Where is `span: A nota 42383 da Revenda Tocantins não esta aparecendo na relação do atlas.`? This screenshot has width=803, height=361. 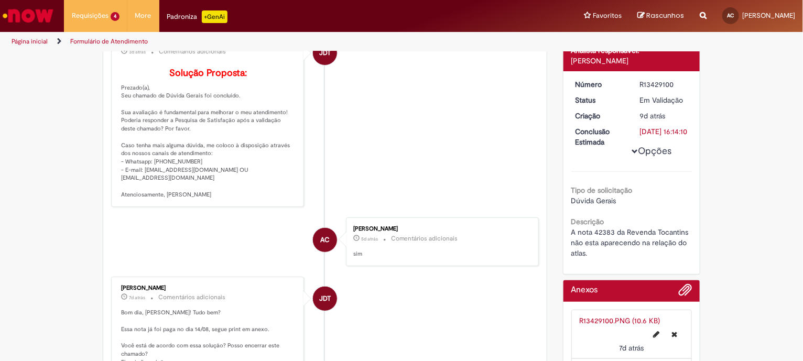 span: A nota 42383 da Revenda Tocantins não esta aparecendo na relação do atlas. is located at coordinates (632, 243).